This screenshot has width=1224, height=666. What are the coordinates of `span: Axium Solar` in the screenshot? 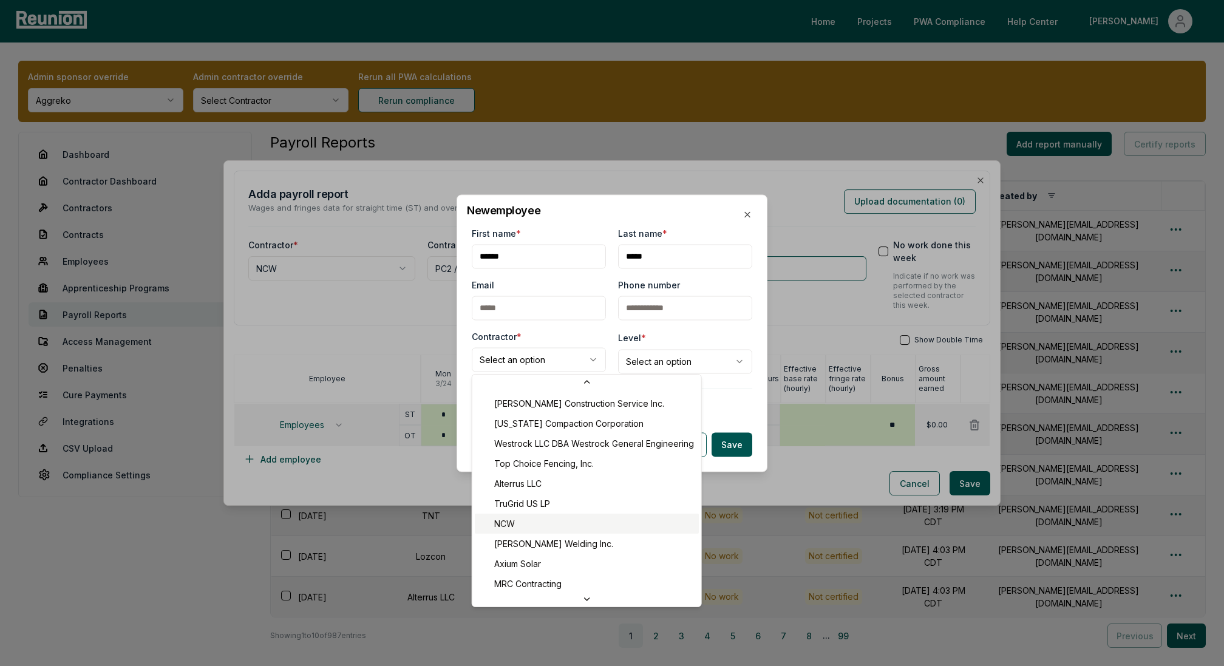 It's located at (517, 563).